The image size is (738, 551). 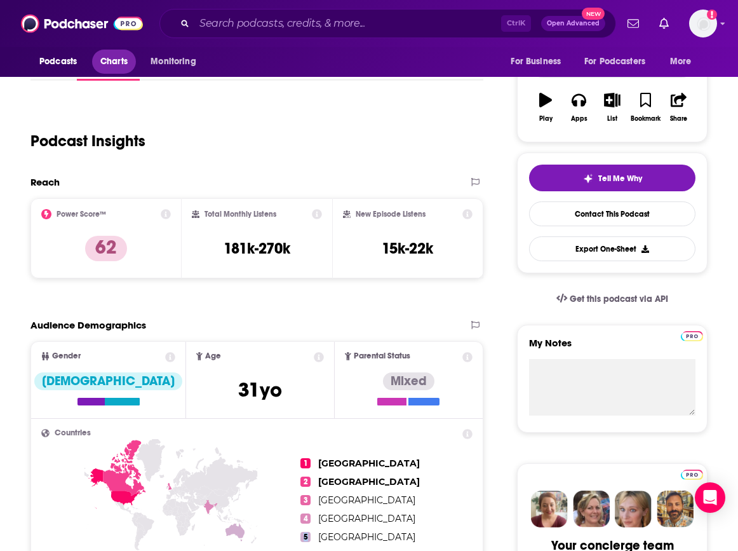 What do you see at coordinates (58, 62) in the screenshot?
I see `span: Podcasts` at bounding box center [58, 62].